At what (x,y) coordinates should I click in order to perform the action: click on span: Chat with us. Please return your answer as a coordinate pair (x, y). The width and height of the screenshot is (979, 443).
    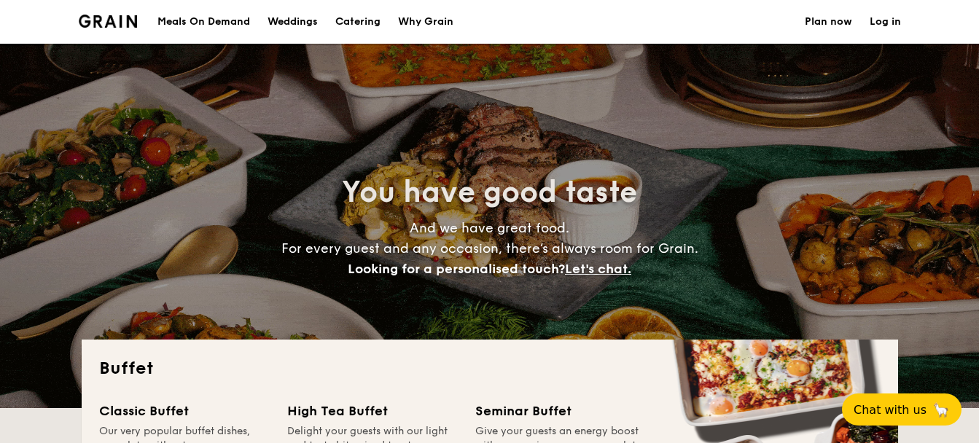
    Looking at the image, I should click on (890, 410).